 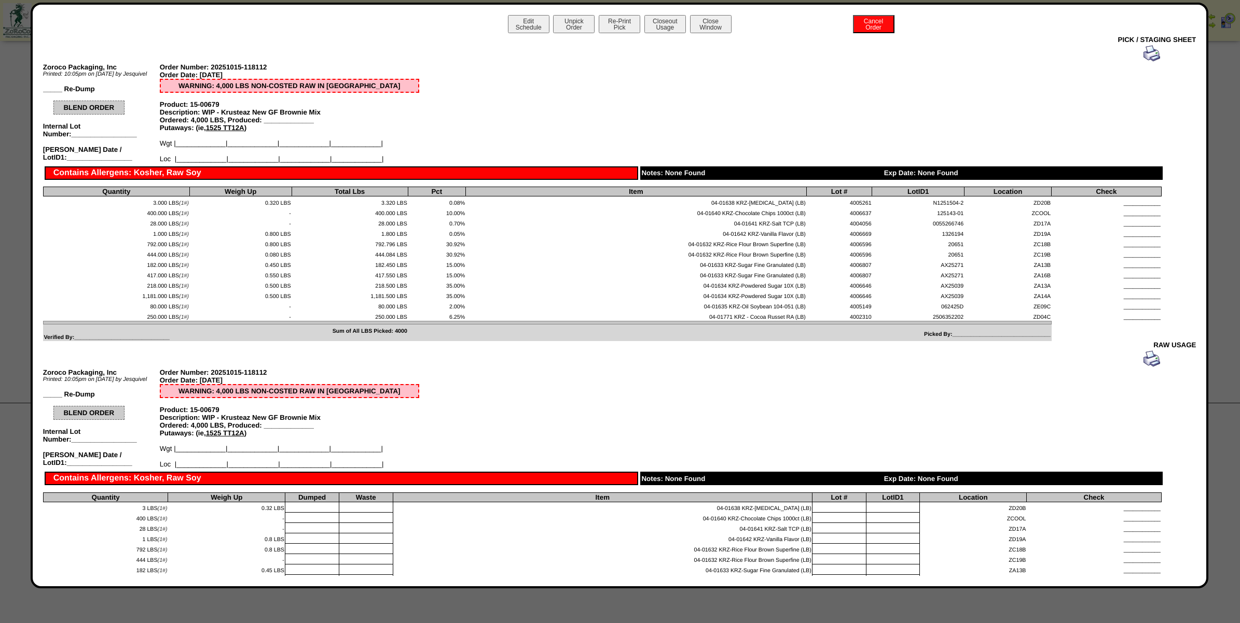 What do you see at coordinates (436, 212) in the screenshot?
I see `td: 10.00%` at bounding box center [436, 212].